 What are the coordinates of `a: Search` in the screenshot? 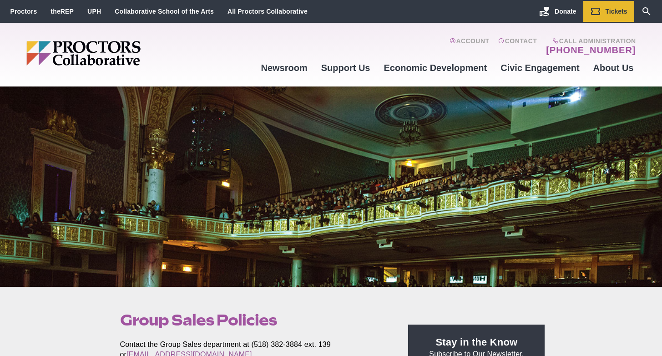 It's located at (647, 11).